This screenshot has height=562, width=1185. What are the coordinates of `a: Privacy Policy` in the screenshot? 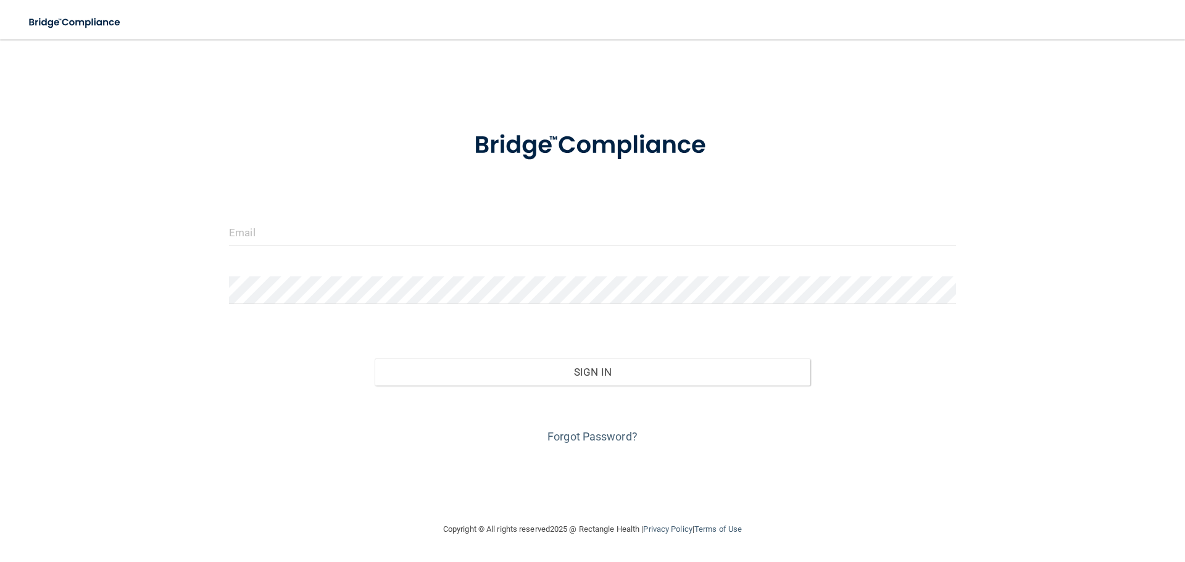 It's located at (667, 529).